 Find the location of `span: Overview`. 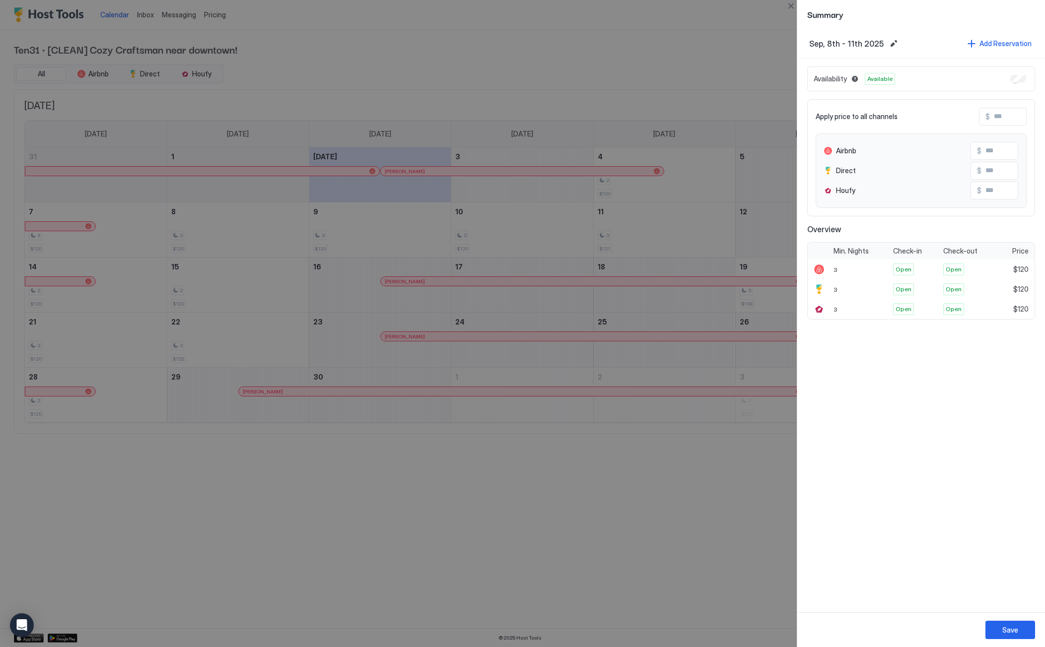

span: Overview is located at coordinates (921, 229).